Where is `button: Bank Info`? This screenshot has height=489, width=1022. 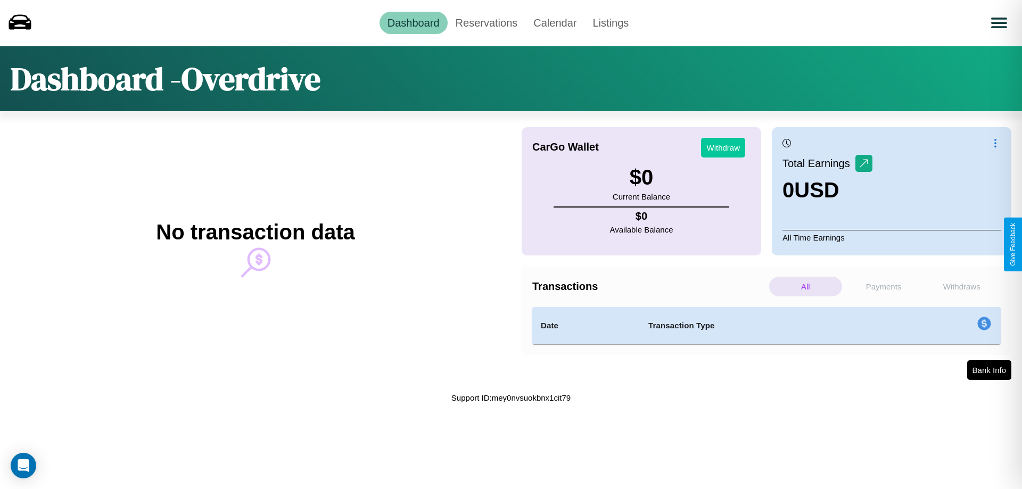 button: Bank Info is located at coordinates (989, 370).